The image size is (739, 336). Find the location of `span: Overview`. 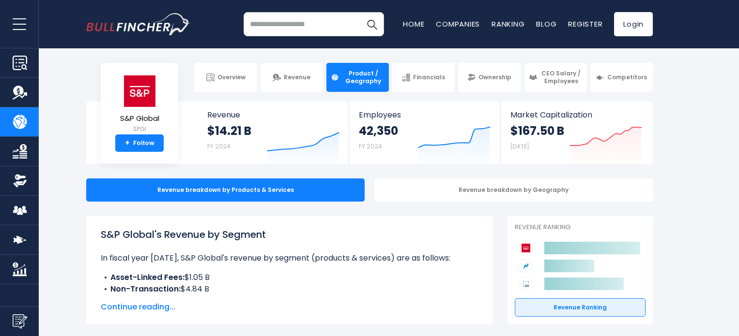

span: Overview is located at coordinates (231, 77).